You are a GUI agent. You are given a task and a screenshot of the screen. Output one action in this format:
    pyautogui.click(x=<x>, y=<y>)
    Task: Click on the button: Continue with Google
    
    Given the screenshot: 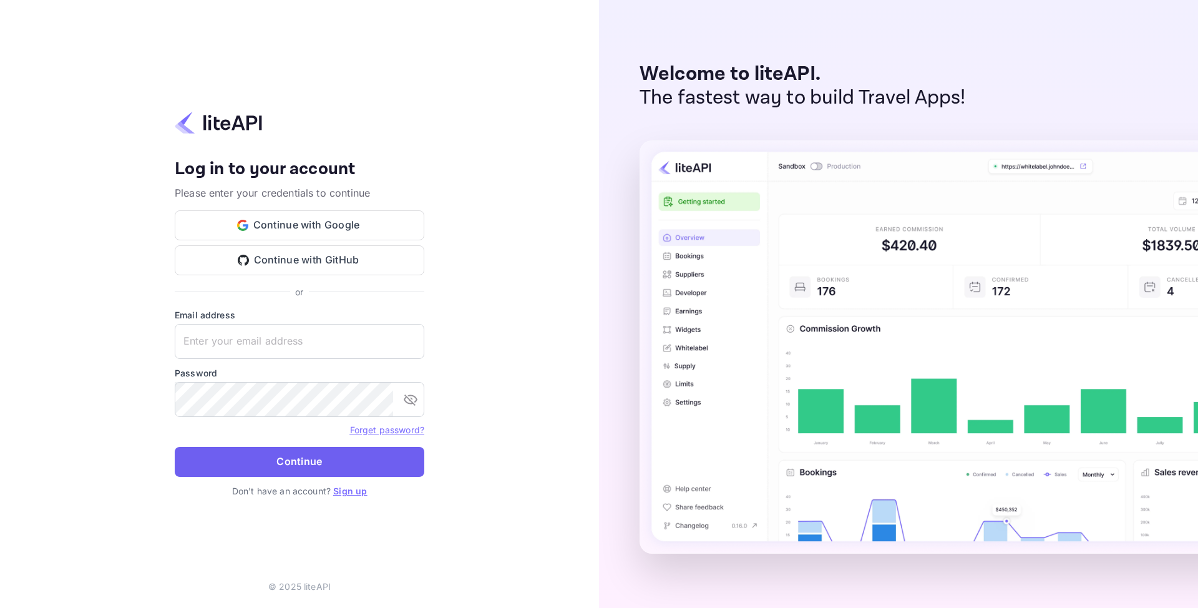 What is the action you would take?
    pyautogui.click(x=300, y=225)
    